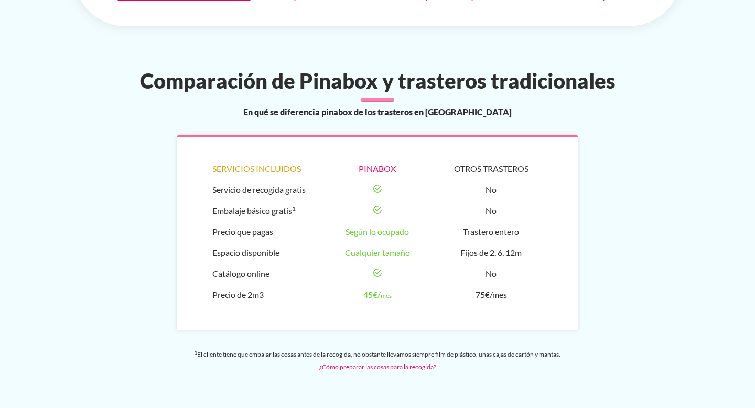 The height and width of the screenshot is (408, 755). I want to click on li: Servicio de recogida gratis, so click(264, 190).